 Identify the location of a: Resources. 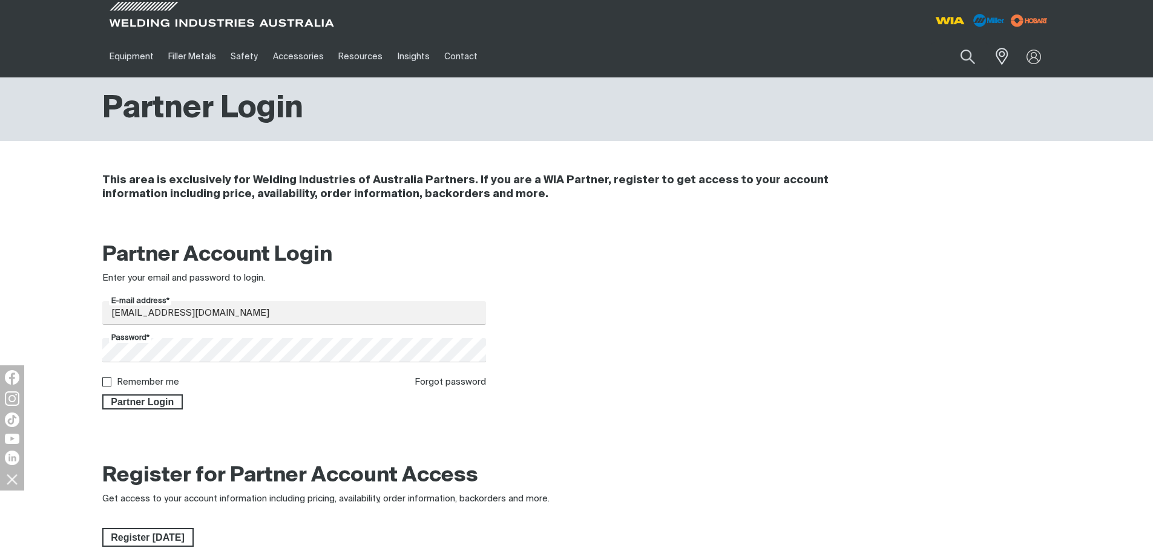
(360, 56).